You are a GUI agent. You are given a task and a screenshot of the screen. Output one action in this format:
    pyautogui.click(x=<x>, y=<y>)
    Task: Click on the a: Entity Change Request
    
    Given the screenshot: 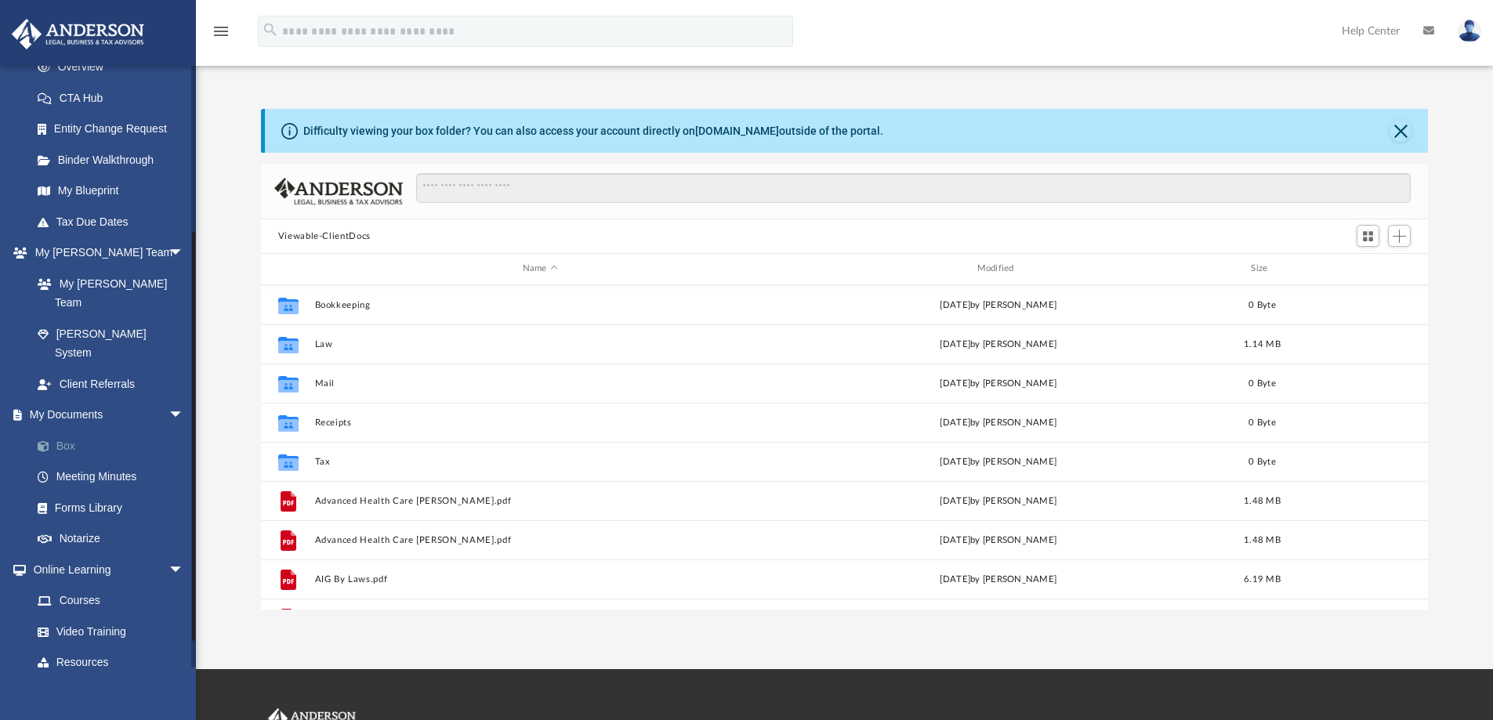 What is the action you would take?
    pyautogui.click(x=114, y=129)
    